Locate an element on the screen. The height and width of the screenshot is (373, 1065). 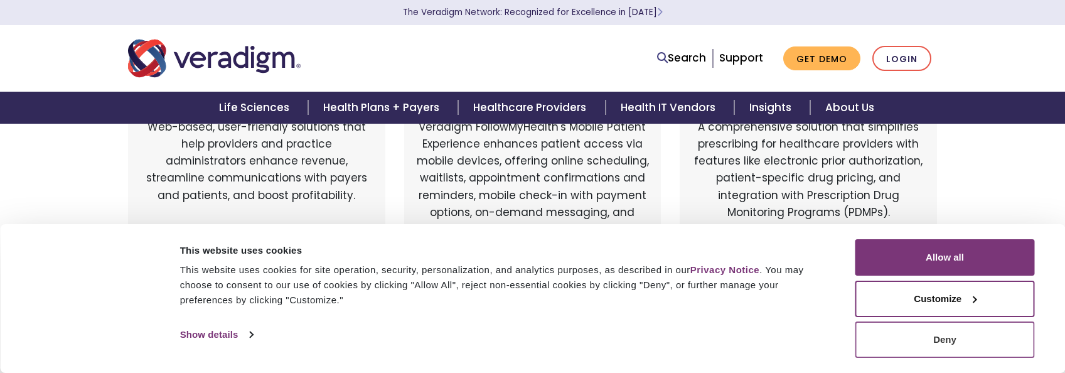
div: This website uses cookies is located at coordinates (503, 250).